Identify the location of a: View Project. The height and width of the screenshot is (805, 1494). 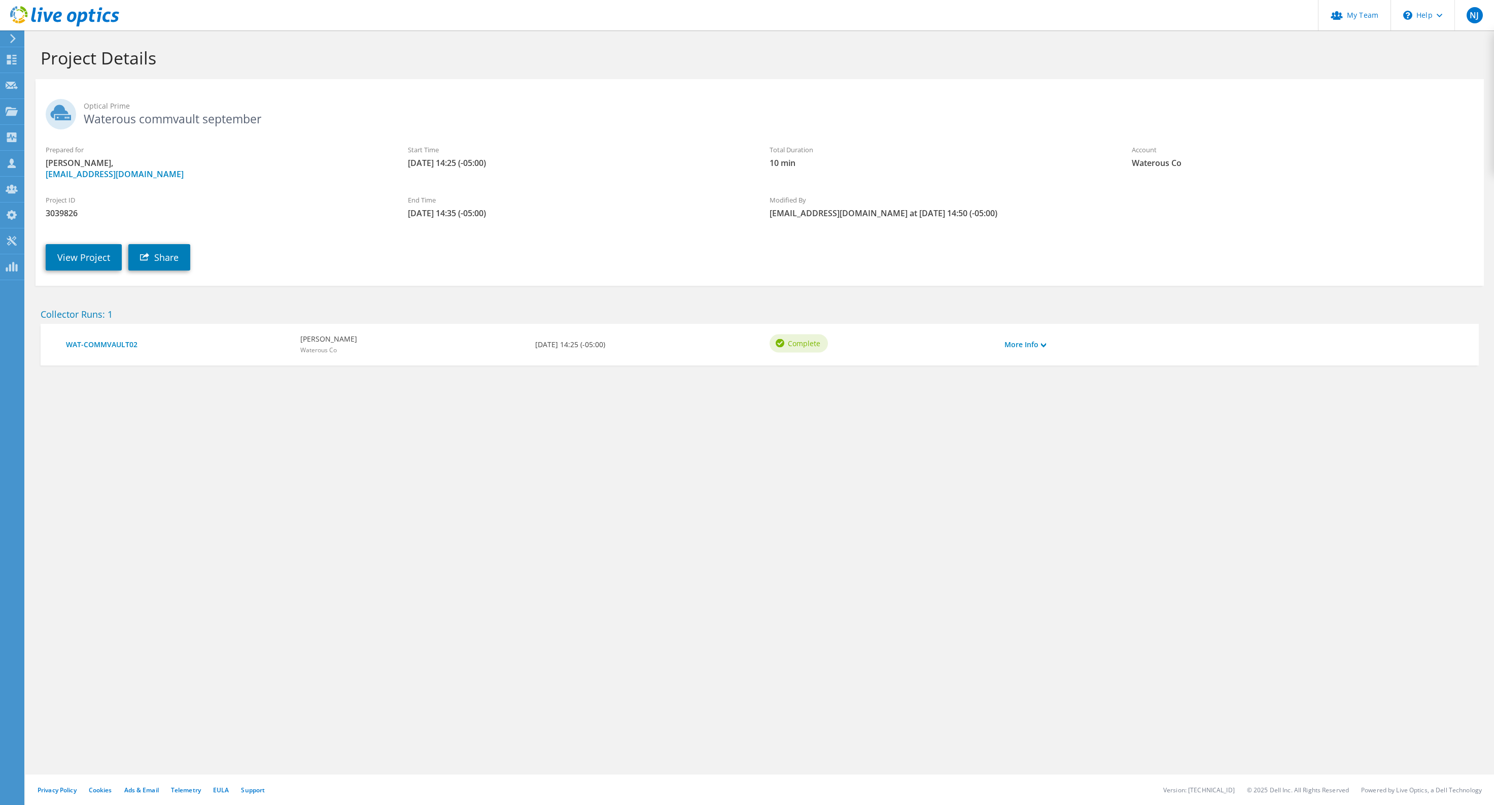
(84, 257).